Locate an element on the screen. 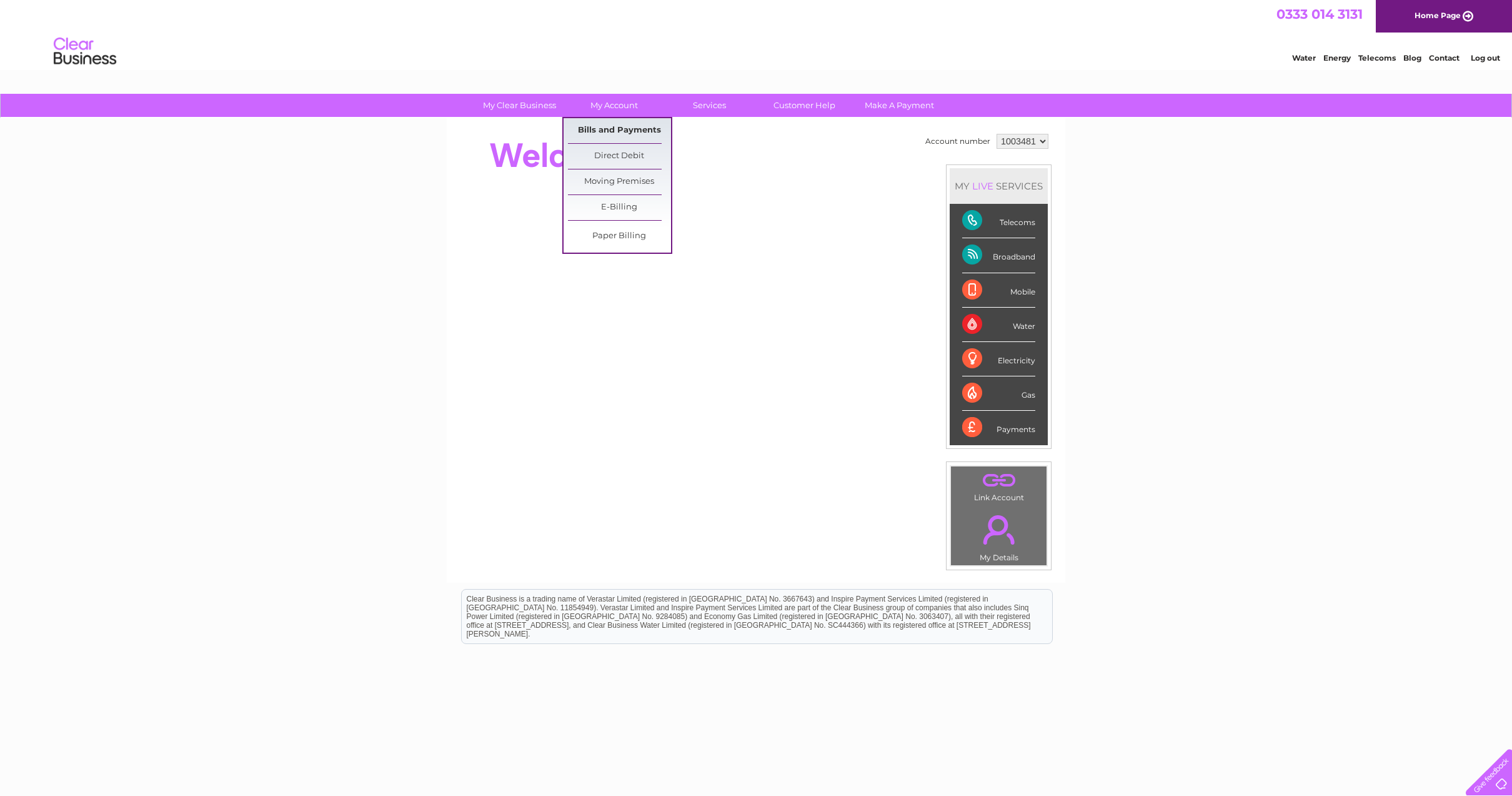 The height and width of the screenshot is (796, 1512). div: Payments is located at coordinates (998, 428).